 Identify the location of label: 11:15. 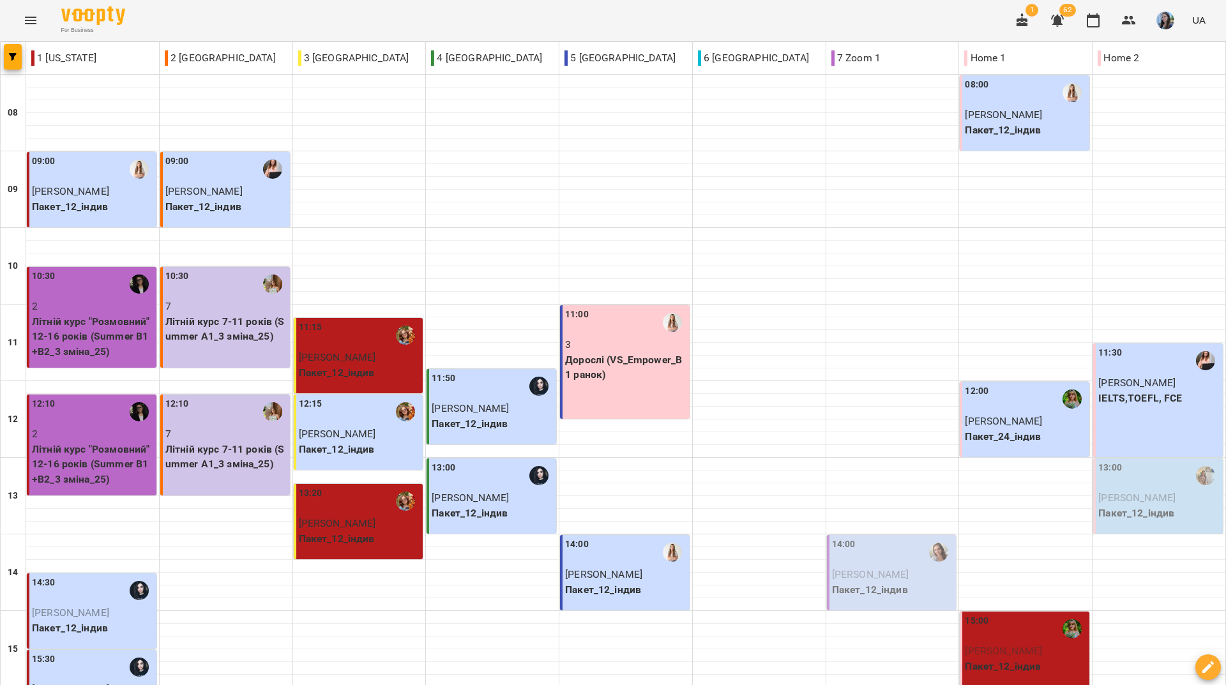
(310, 328).